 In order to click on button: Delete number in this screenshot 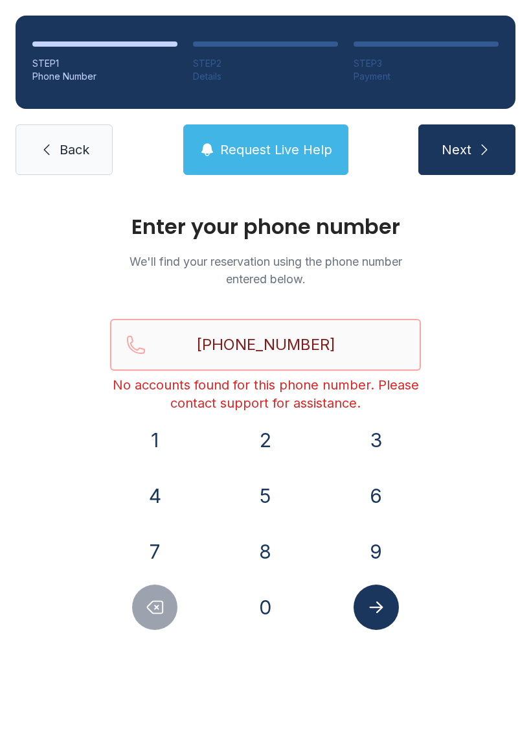, I will do `click(155, 607)`.